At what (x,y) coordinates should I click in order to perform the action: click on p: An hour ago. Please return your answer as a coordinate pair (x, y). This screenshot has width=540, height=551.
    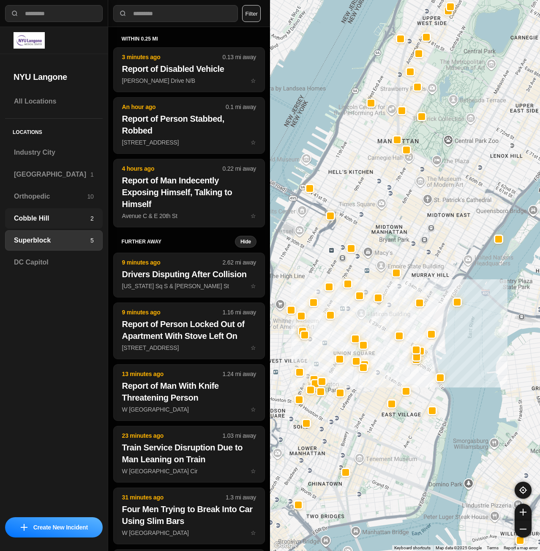
    Looking at the image, I should click on (174, 107).